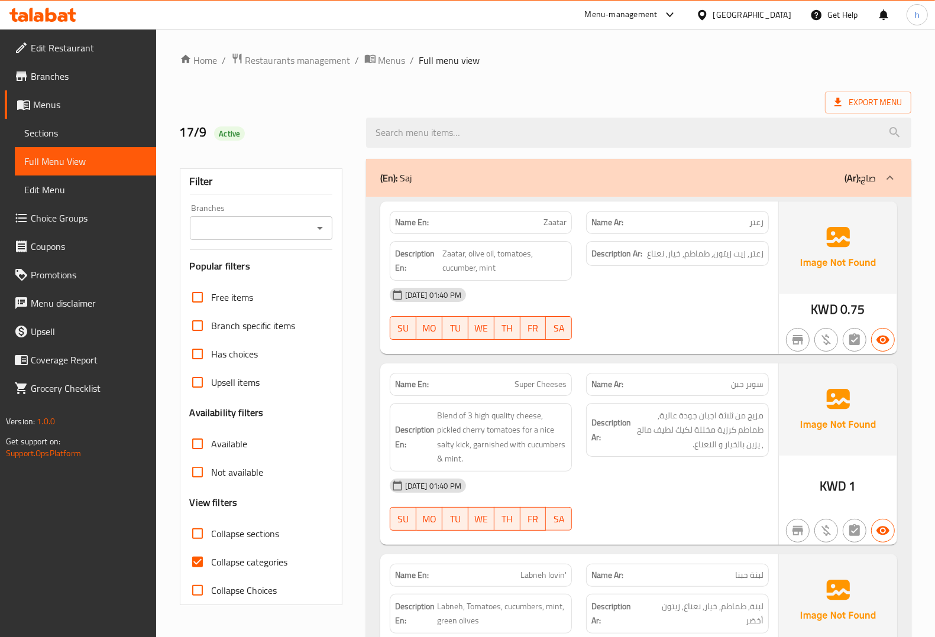  Describe the element at coordinates (85, 161) in the screenshot. I see `span: Full Menu View` at that location.